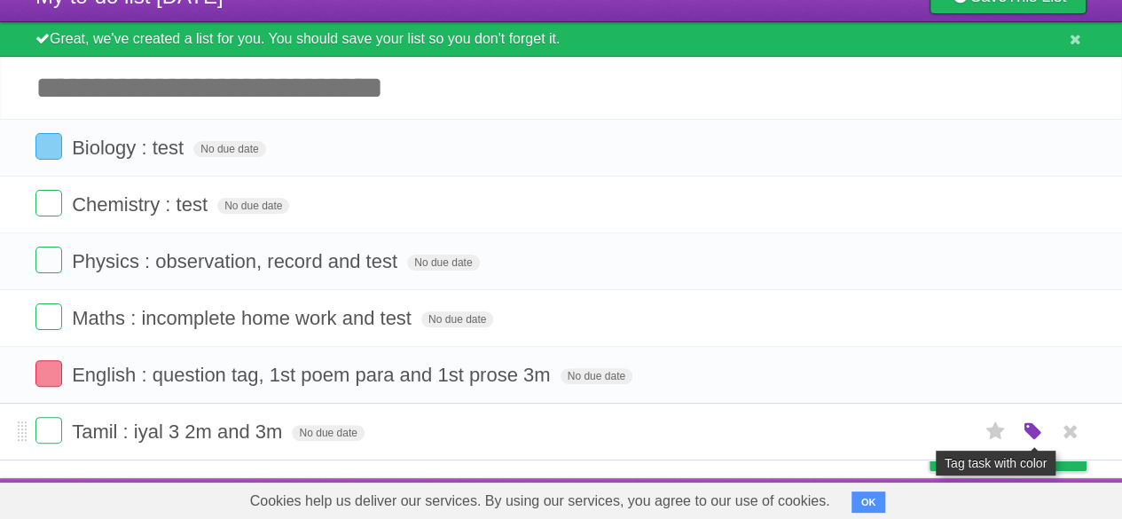 This screenshot has height=519, width=1122. Describe the element at coordinates (540, 501) in the screenshot. I see `span: Cookies help us deliver our services. By using our services, you agree to our use of cookies.` at that location.